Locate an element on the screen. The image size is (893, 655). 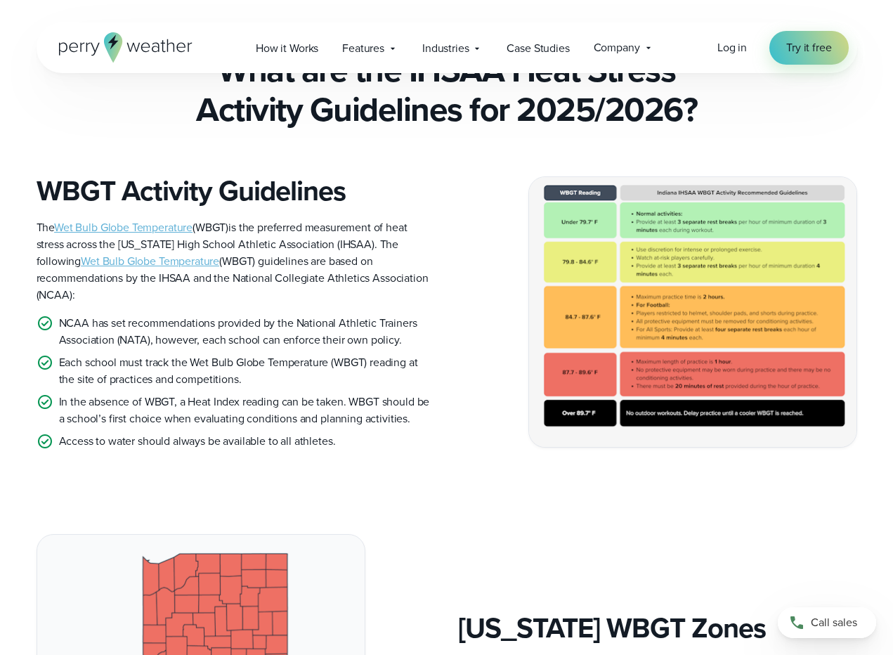
h2: What are the IHSAA Heat Stress Activity Guidelines for 2025/2026? is located at coordinates (447, 90).